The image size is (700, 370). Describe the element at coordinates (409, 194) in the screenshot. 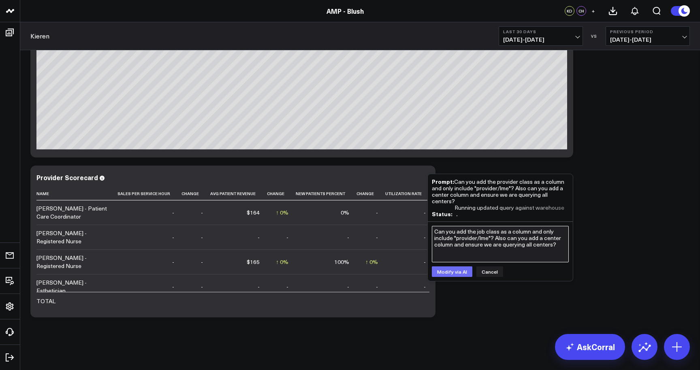

I see `th: Utilization Rate` at that location.